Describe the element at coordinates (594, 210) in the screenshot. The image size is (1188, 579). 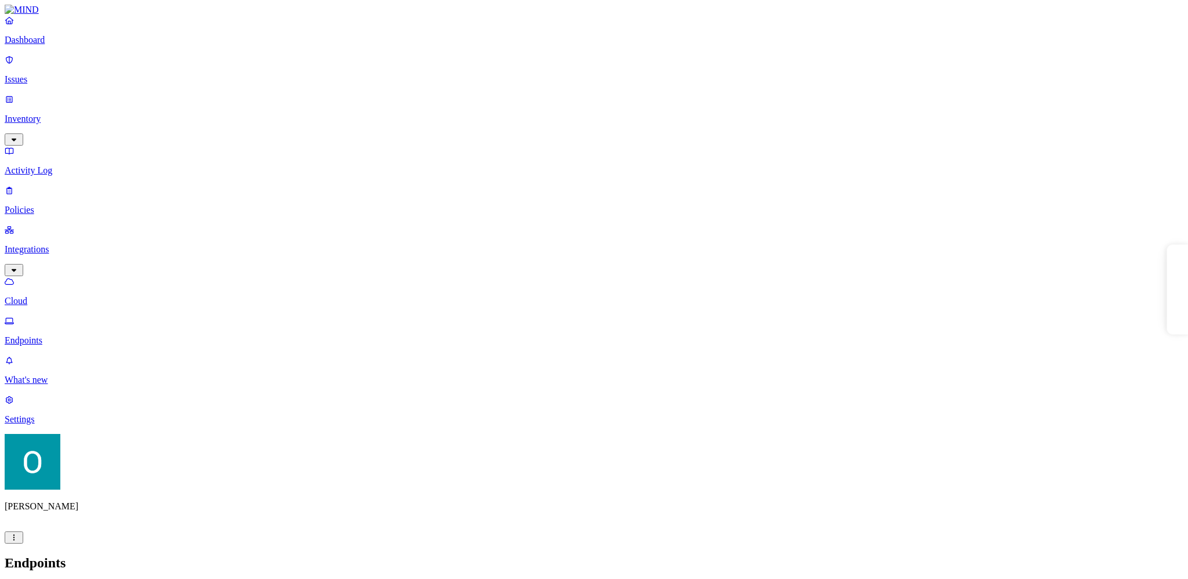
I see `p: Policies` at that location.